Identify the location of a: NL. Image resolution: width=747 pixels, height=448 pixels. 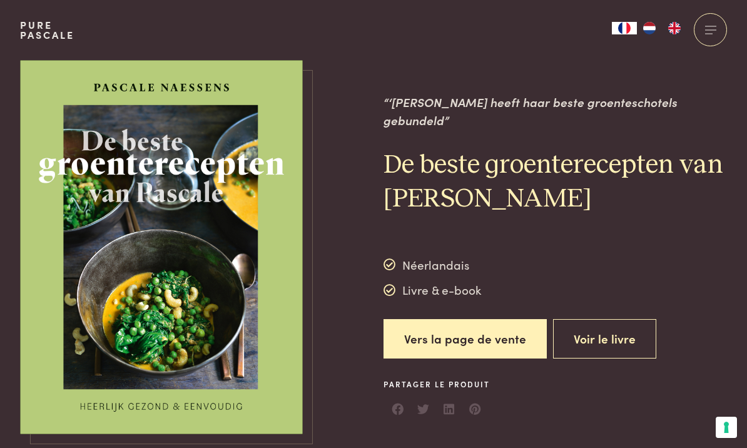
(649, 28).